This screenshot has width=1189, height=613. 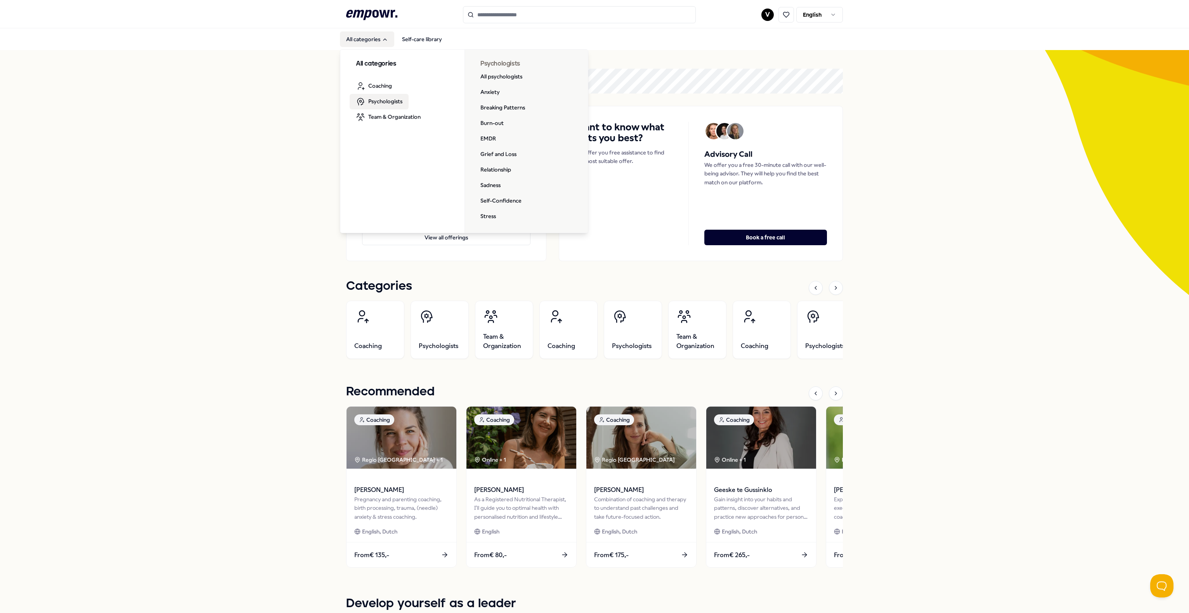 What do you see at coordinates (403, 64) in the screenshot?
I see `h3: All categories` at bounding box center [403, 64].